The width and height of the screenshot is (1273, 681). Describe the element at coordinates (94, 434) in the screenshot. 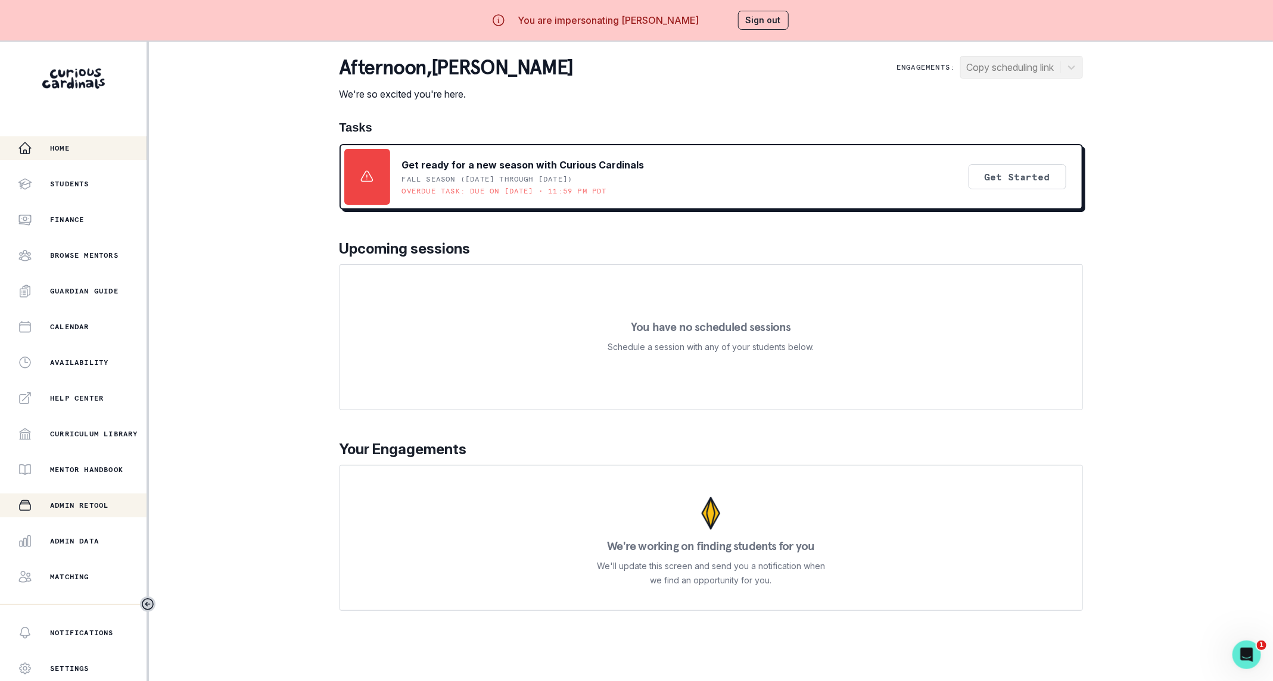

I see `p: Curriculum Library` at that location.